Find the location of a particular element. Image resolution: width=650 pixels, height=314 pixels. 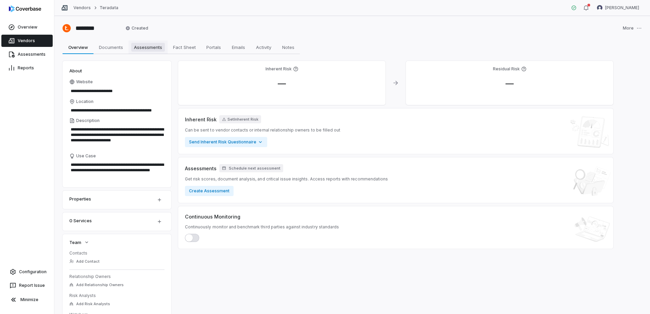

button: Team is located at coordinates (79, 242).